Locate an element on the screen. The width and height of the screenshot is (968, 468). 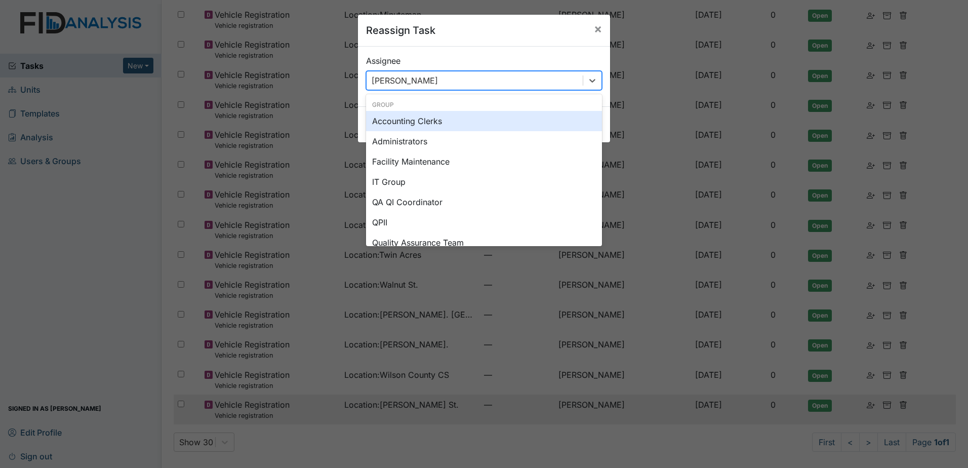
div: Administrators is located at coordinates (484, 141).